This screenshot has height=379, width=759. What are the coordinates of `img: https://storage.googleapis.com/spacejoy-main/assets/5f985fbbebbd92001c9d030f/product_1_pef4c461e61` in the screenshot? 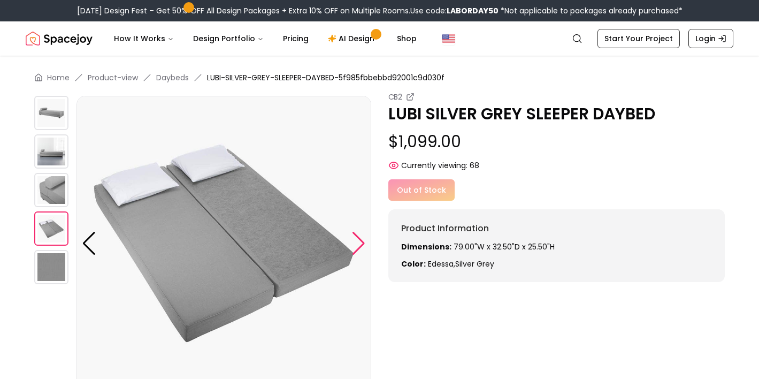 It's located at (51, 151).